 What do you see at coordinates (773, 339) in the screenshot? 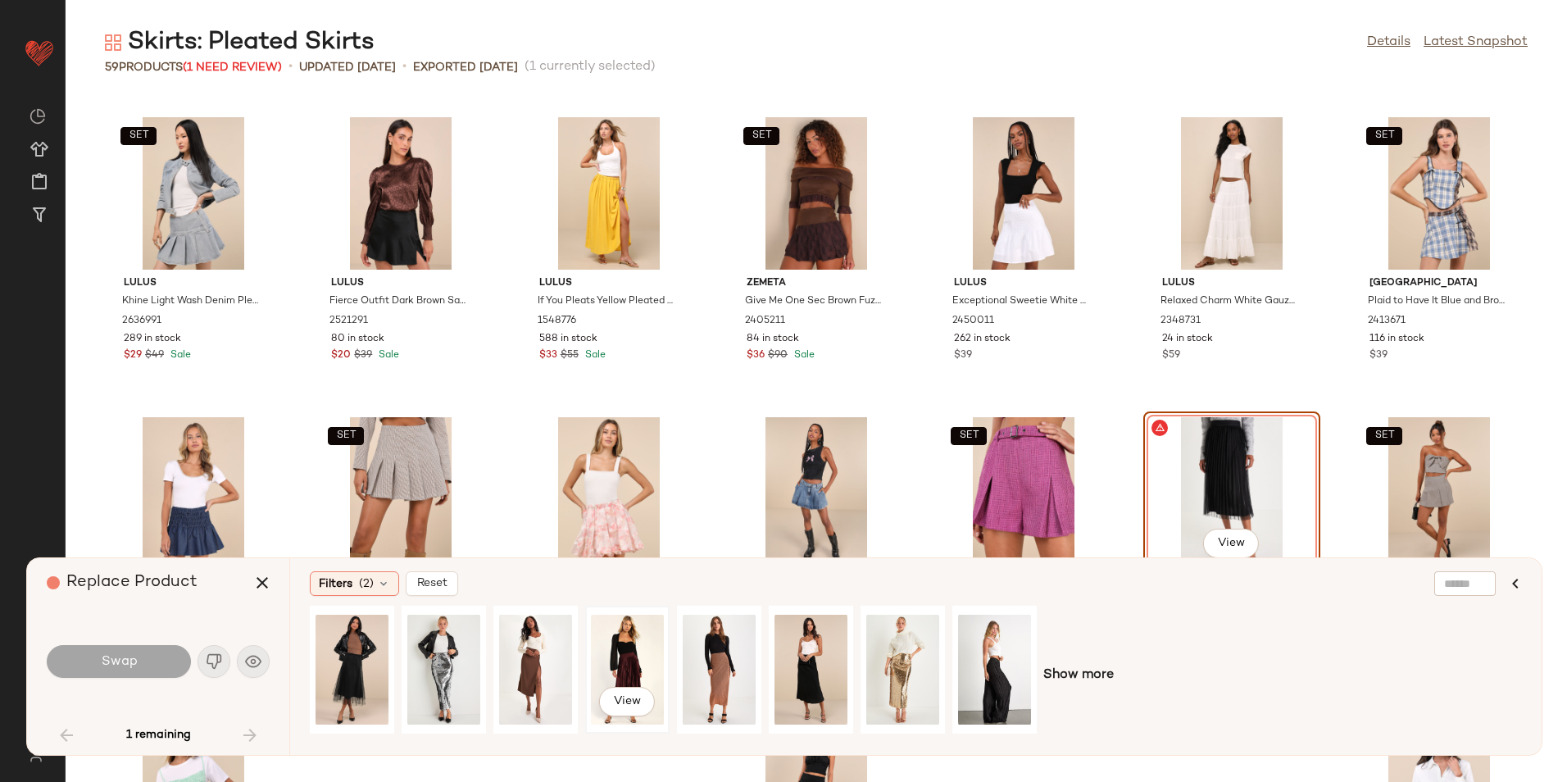
I see `span: 84 in stock` at bounding box center [773, 339].